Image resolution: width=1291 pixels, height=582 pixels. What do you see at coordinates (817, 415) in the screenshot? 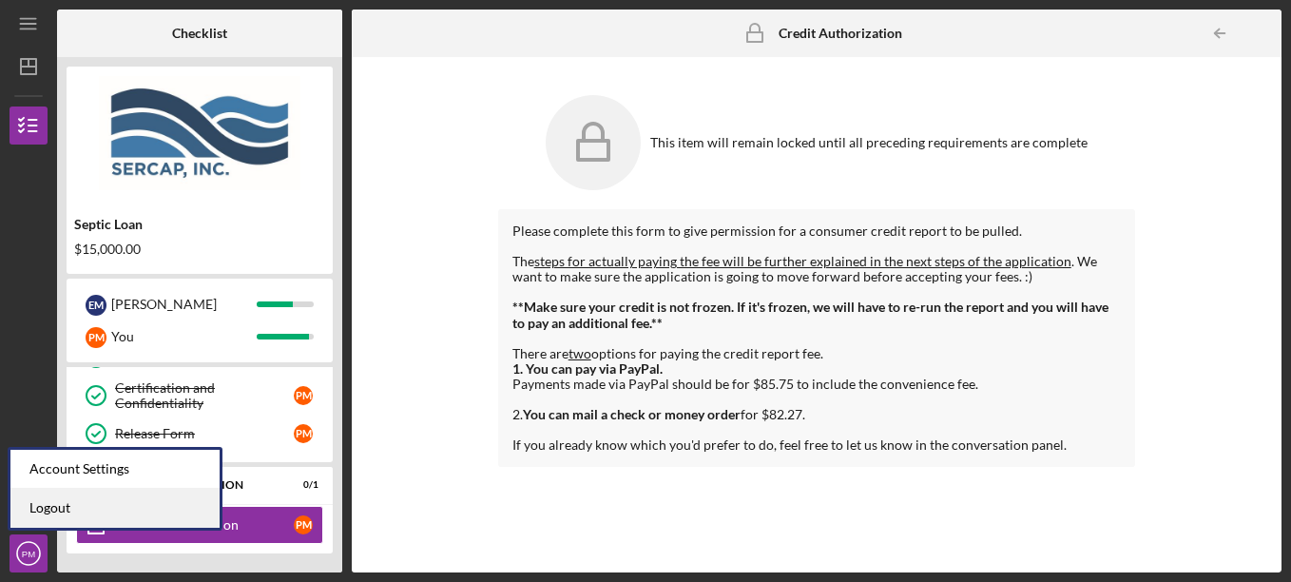
I see `div: 2. for $82.27.` at bounding box center [817, 415].